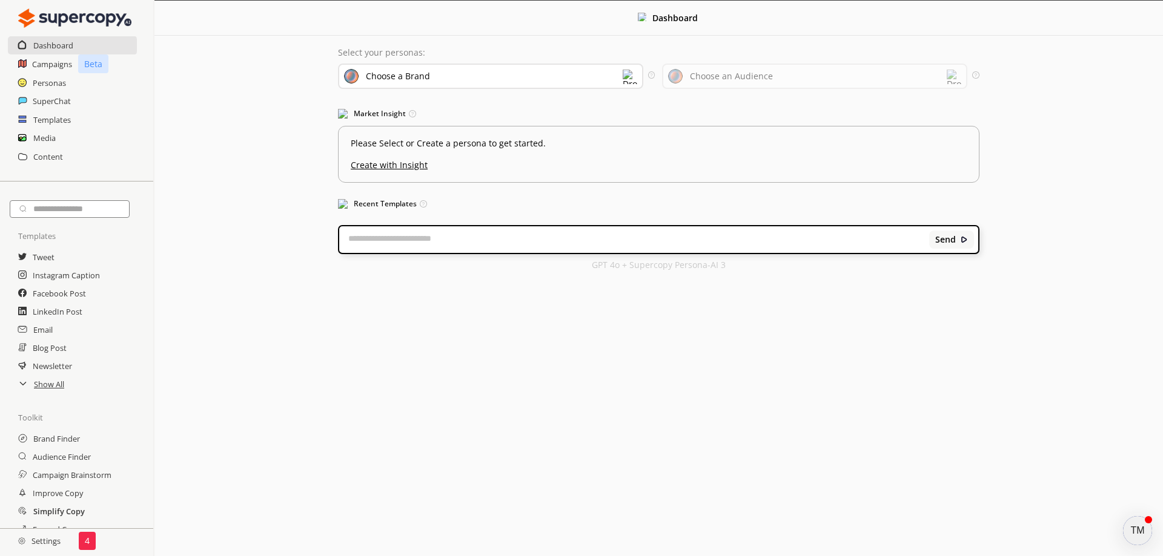  What do you see at coordinates (343, 204) in the screenshot?
I see `img: Popular Templates` at bounding box center [343, 204].